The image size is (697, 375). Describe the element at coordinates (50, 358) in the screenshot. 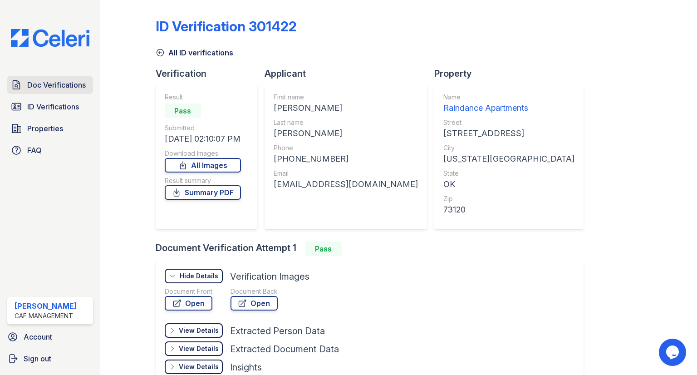

I see `button: Sign out` at that location.